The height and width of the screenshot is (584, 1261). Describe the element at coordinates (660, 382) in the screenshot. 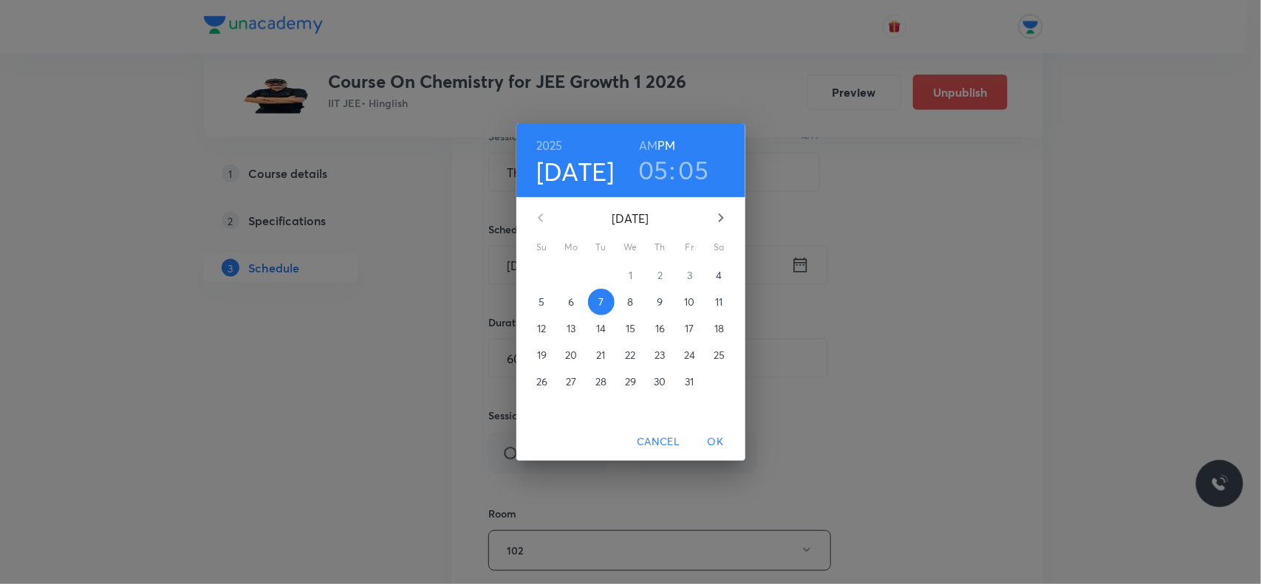

I see `button: 30` at that location.